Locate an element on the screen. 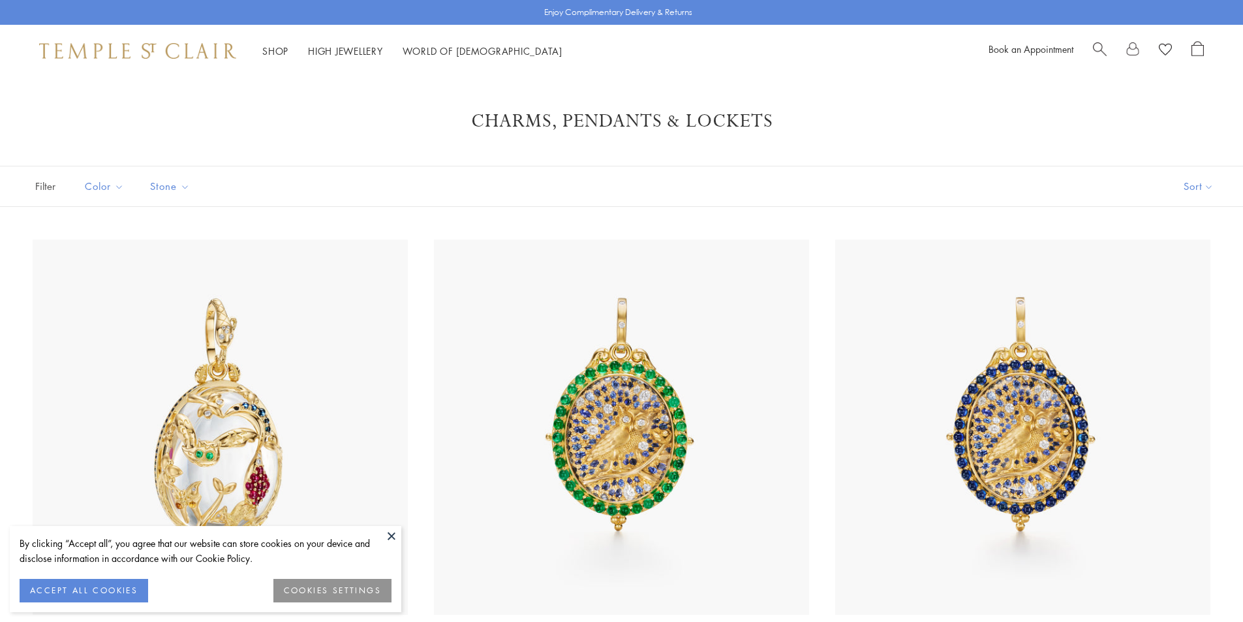 The width and height of the screenshot is (1243, 622). button: Stone is located at coordinates (170, 186).